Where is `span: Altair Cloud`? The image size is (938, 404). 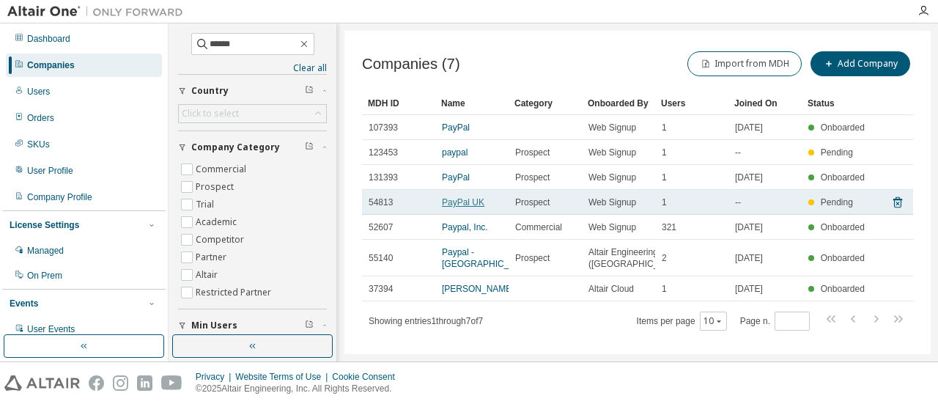
span: Altair Cloud is located at coordinates (611, 289).